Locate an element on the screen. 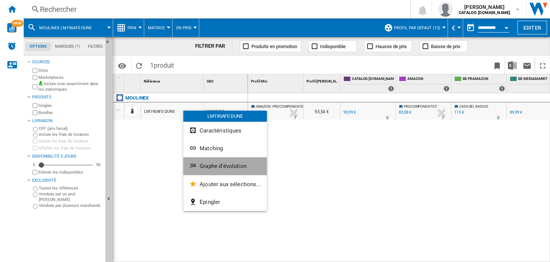  button: Ajouter aux sélections... is located at coordinates (225, 184).